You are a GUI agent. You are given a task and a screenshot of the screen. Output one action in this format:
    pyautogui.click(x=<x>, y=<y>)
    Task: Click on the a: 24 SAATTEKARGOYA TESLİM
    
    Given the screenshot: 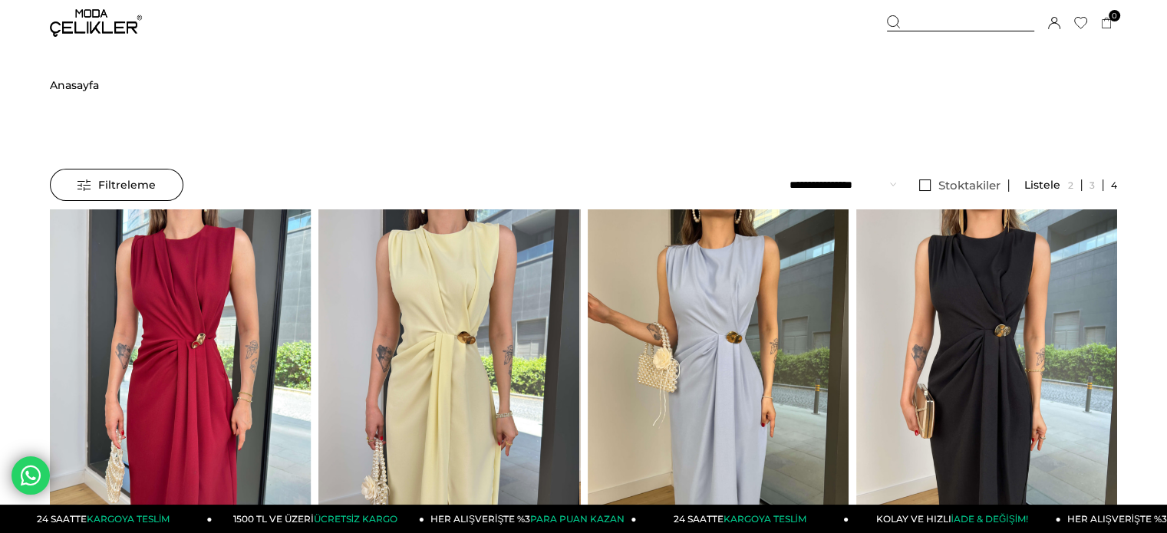 What is the action you would take?
    pyautogui.click(x=743, y=519)
    